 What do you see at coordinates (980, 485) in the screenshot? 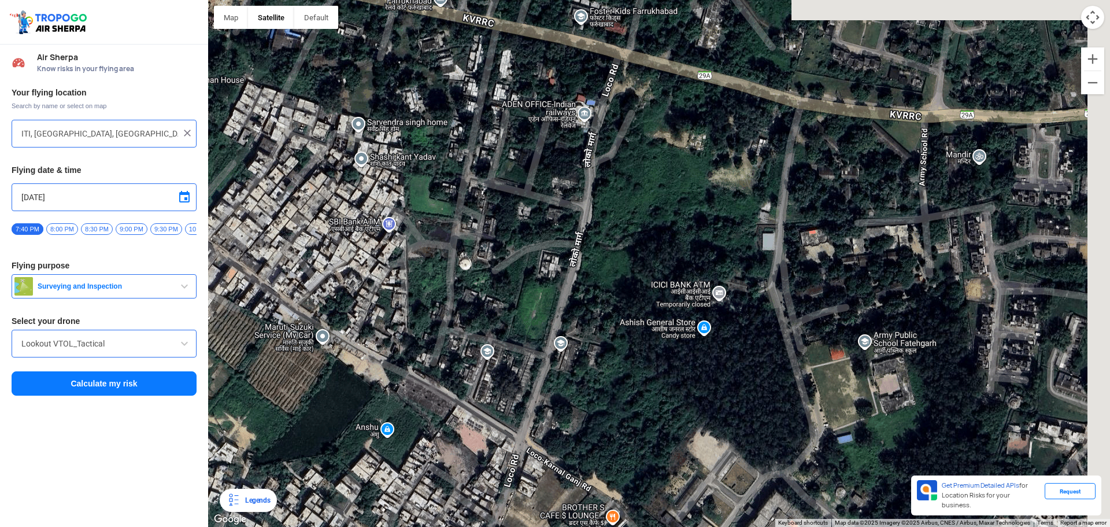
I see `span: Get Premium Detailed APIs` at bounding box center [980, 485].